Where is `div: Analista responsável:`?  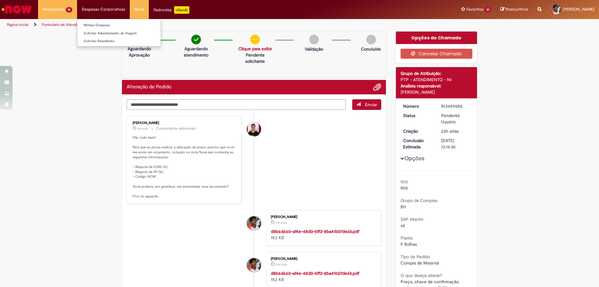
div: Analista responsável: is located at coordinates (436, 86).